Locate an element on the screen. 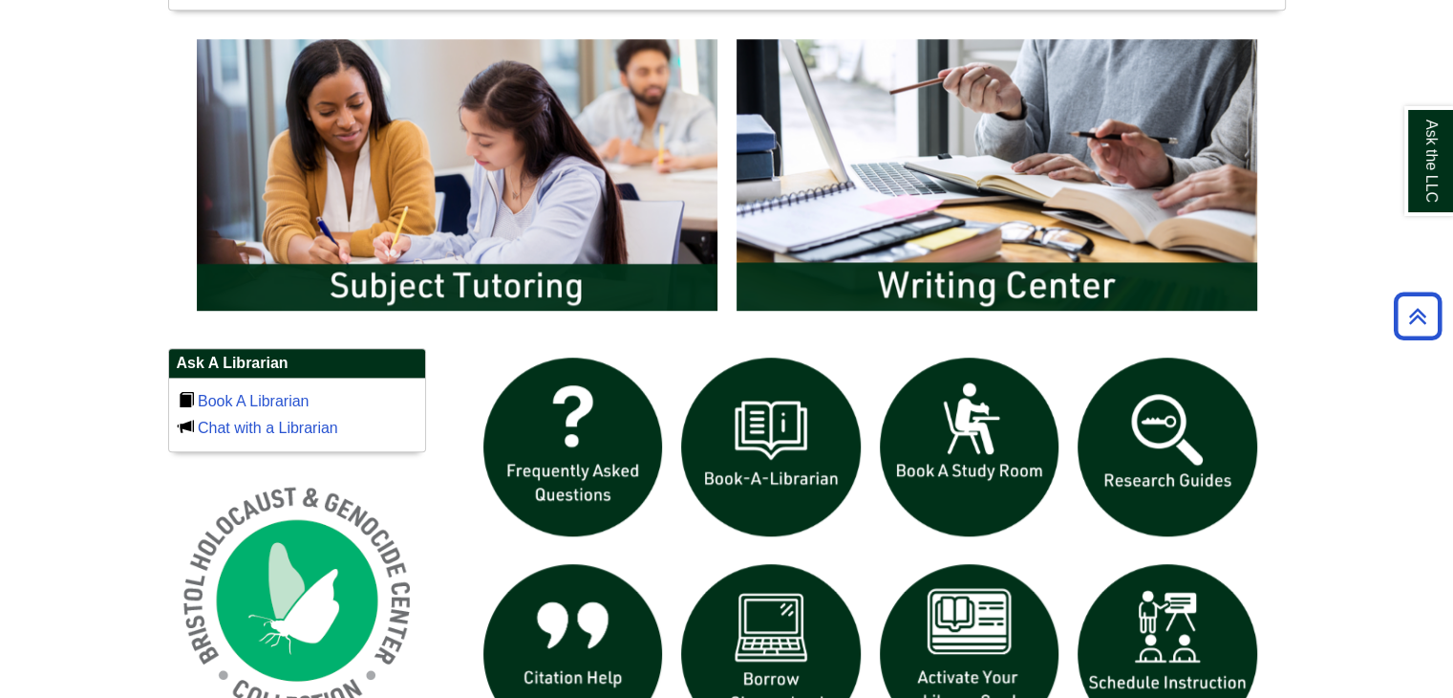 The image size is (1453, 698). a: Back to Top is located at coordinates (1418, 315).